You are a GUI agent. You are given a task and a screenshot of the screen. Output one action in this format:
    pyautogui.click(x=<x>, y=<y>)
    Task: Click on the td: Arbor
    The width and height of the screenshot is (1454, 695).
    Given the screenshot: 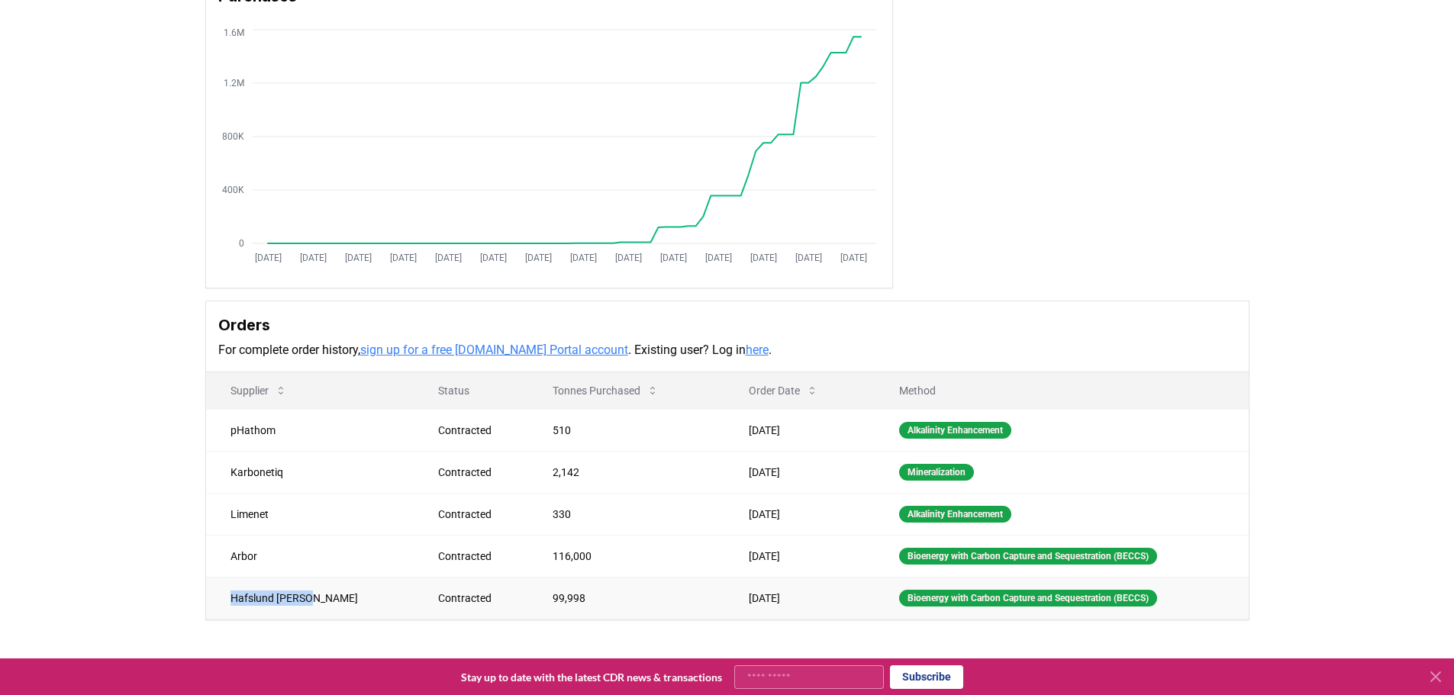 What is the action you would take?
    pyautogui.click(x=310, y=555)
    